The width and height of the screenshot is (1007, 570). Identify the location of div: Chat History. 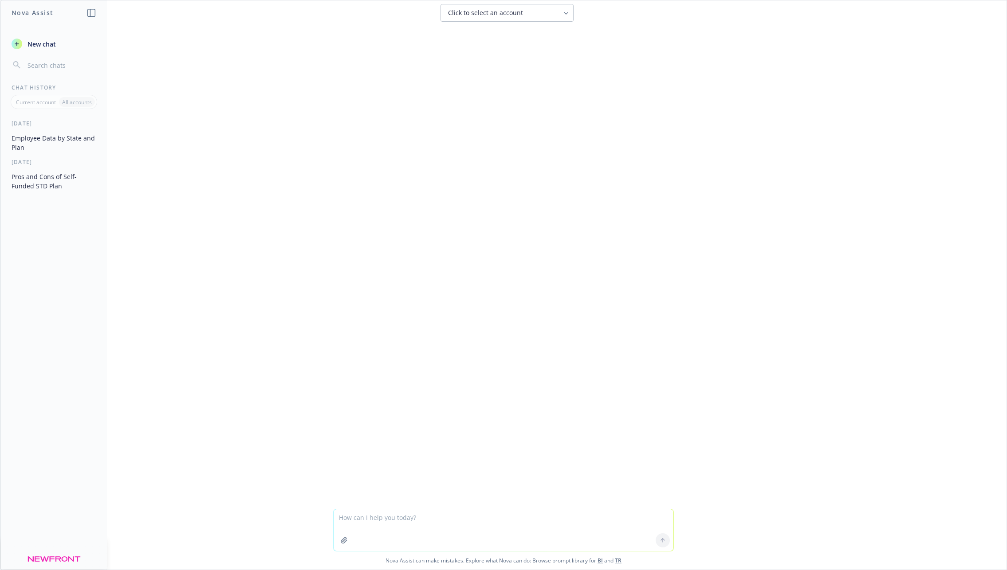
(54, 87).